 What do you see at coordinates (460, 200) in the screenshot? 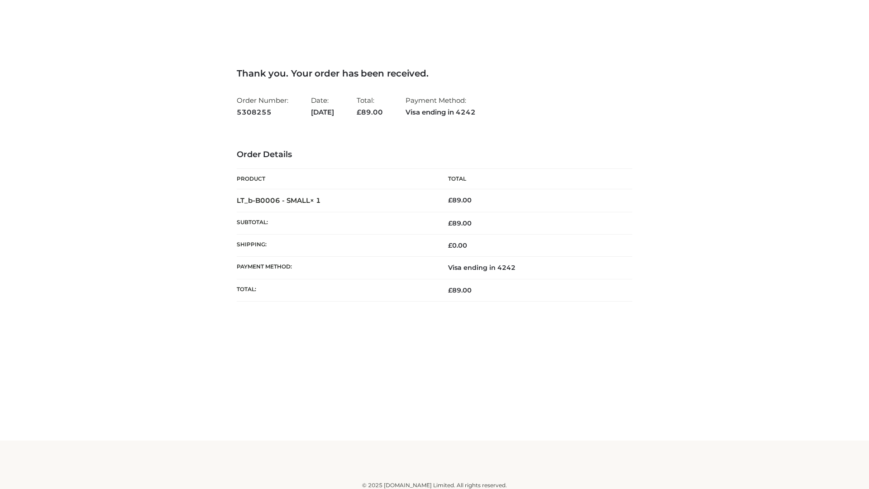
I see `bdi: 89.00` at bounding box center [460, 200].